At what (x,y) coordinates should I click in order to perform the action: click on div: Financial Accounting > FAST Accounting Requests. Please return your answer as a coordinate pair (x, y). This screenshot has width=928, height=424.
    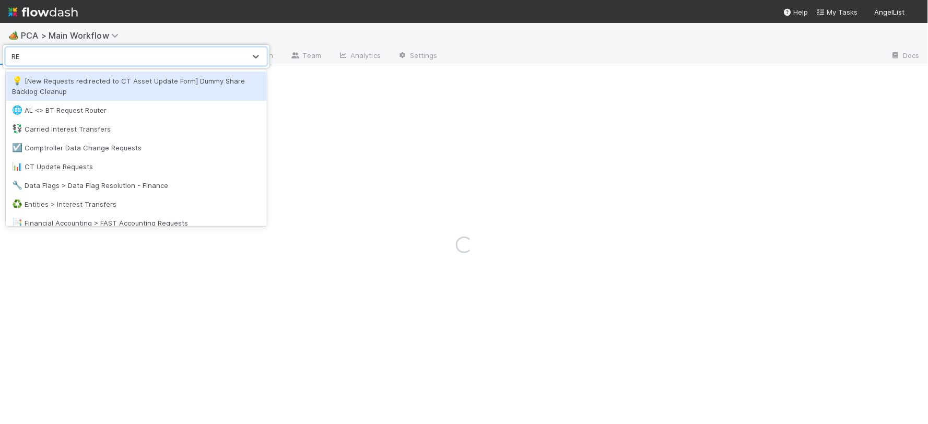
    Looking at the image, I should click on (136, 223).